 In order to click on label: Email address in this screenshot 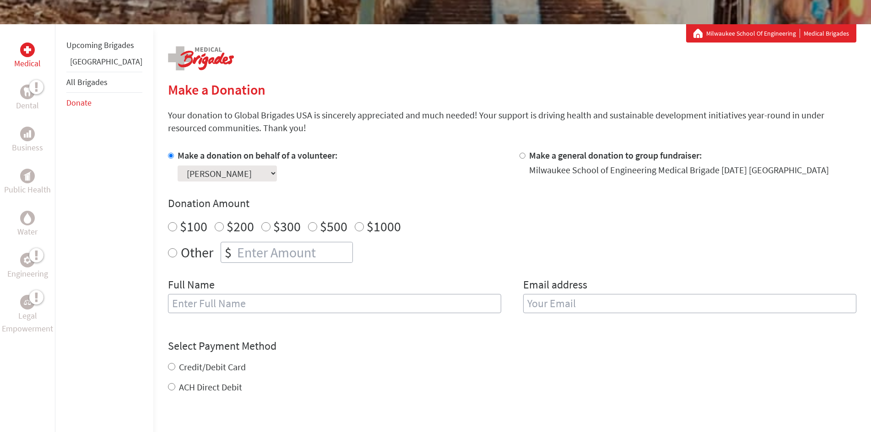, I will do `click(555, 286)`.